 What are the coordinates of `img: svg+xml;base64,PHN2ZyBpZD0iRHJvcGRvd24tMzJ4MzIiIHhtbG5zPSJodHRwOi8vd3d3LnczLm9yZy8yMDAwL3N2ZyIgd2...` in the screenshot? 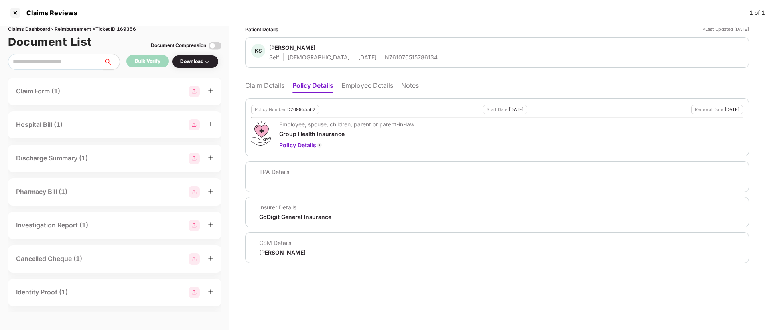 It's located at (207, 62).